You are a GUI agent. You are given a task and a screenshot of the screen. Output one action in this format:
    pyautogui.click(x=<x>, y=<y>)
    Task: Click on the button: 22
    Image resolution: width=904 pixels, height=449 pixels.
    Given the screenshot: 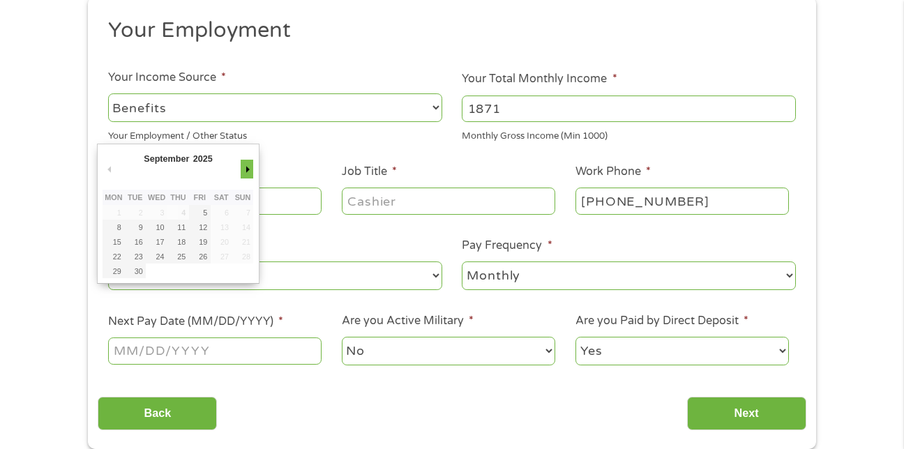 What is the action you would take?
    pyautogui.click(x=113, y=256)
    